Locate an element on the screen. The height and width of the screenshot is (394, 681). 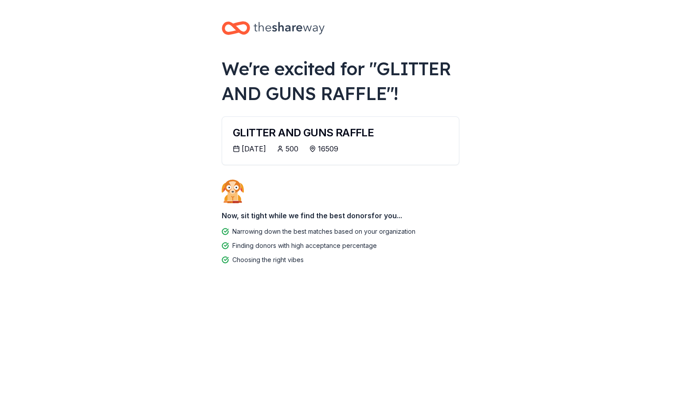
div: We're excited for " GLITTER AND GUNS RAFFLE "! is located at coordinates (340, 81).